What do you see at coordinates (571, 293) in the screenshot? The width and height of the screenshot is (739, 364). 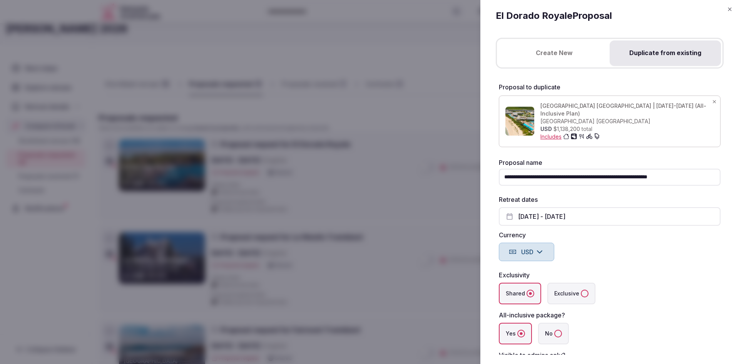 I see `label: Exclusive` at bounding box center [571, 293].